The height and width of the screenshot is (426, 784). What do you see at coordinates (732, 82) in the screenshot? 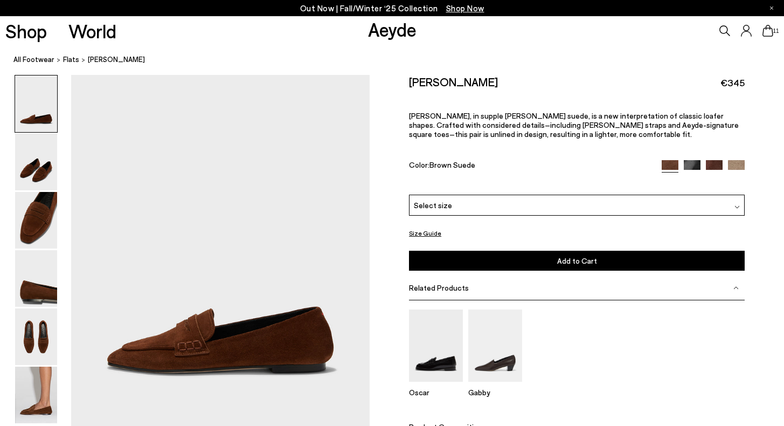
I see `span: €345` at bounding box center [732, 82].